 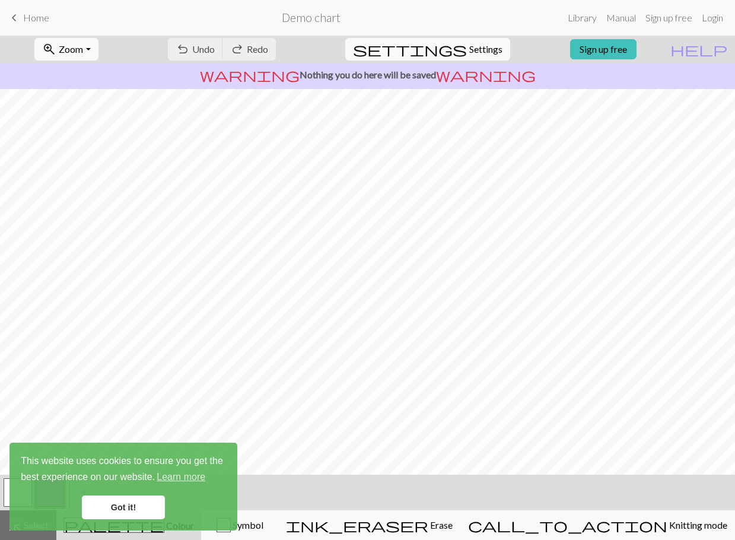 I want to click on span: Settings, so click(x=486, y=49).